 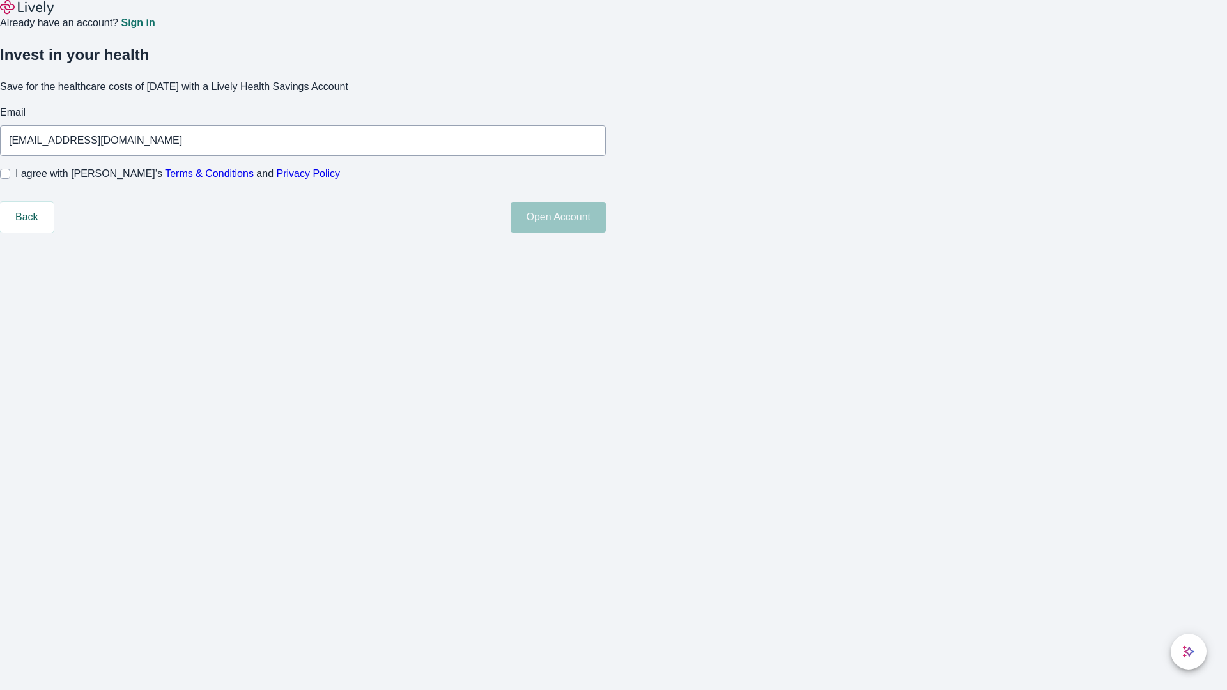 I want to click on div: Sign in, so click(x=137, y=23).